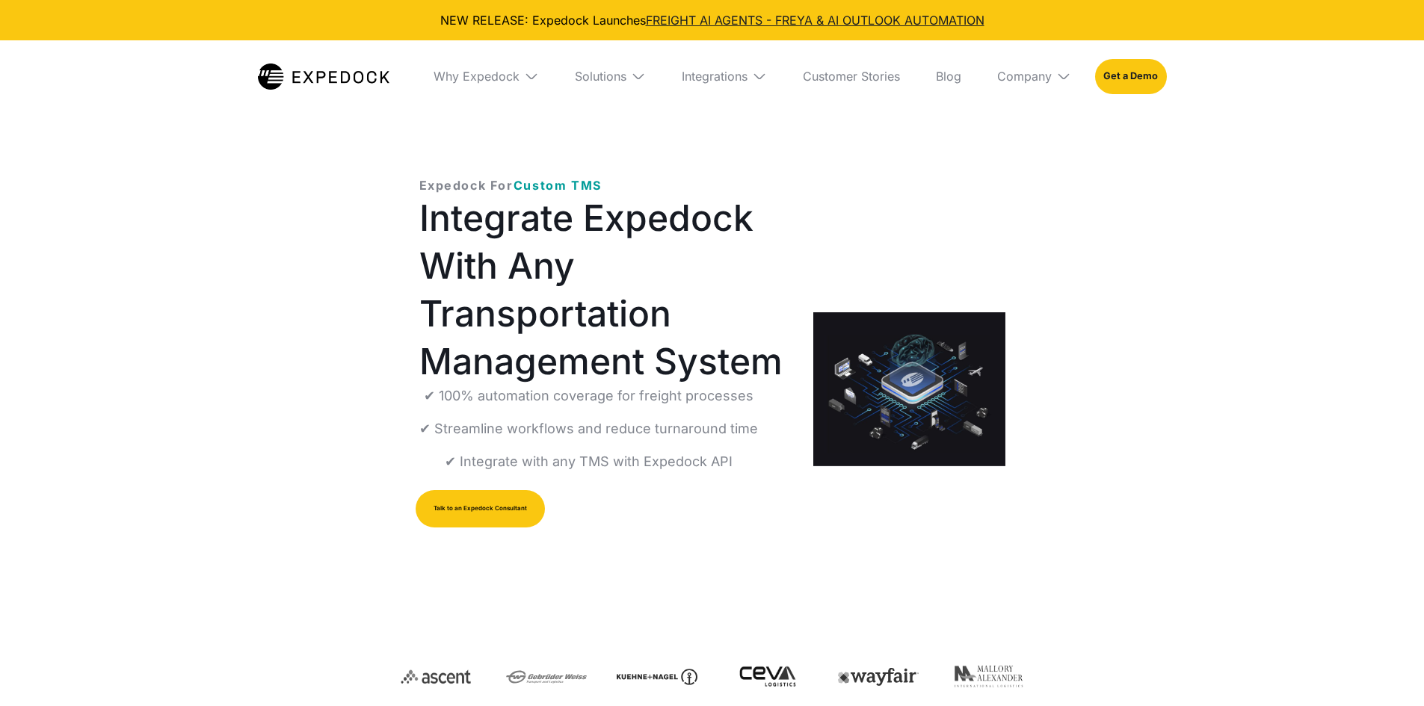 The width and height of the screenshot is (1424, 706). I want to click on h1: Integrate Expedock With Any Transportation Management System, so click(605, 290).